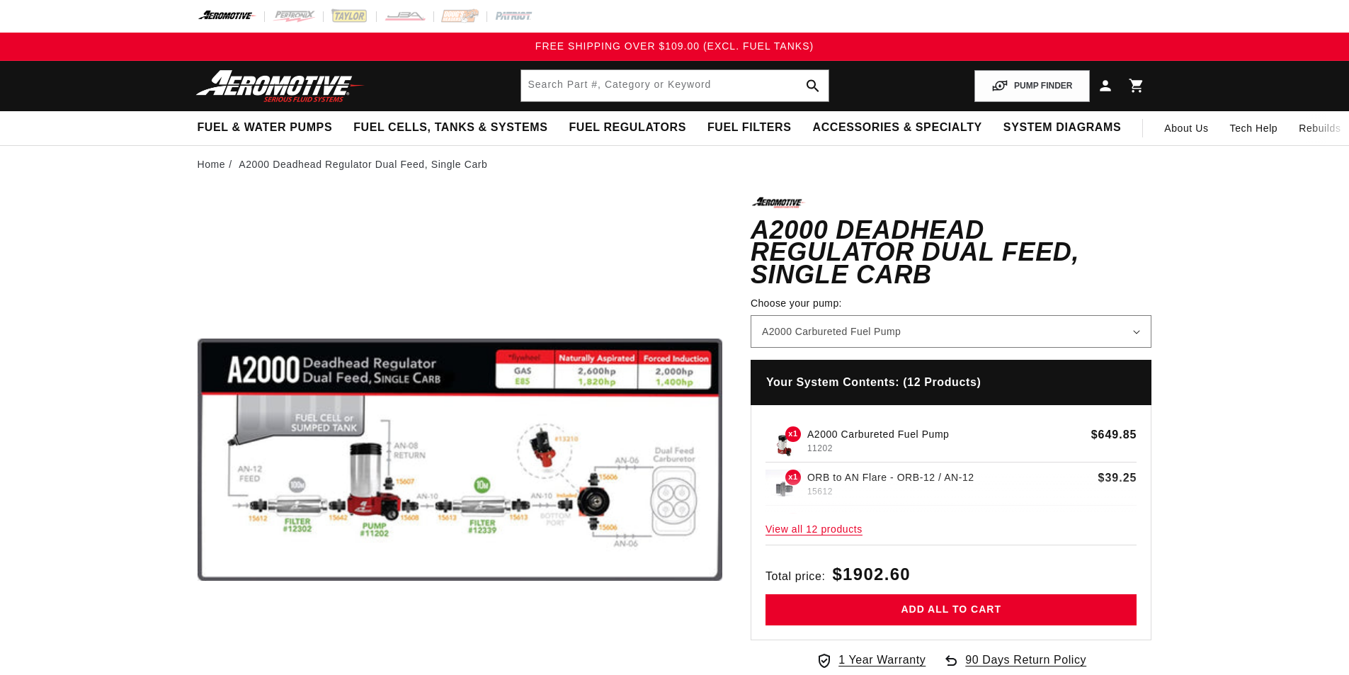  What do you see at coordinates (280, 86) in the screenshot?
I see `img: Aeromotive` at bounding box center [280, 86].